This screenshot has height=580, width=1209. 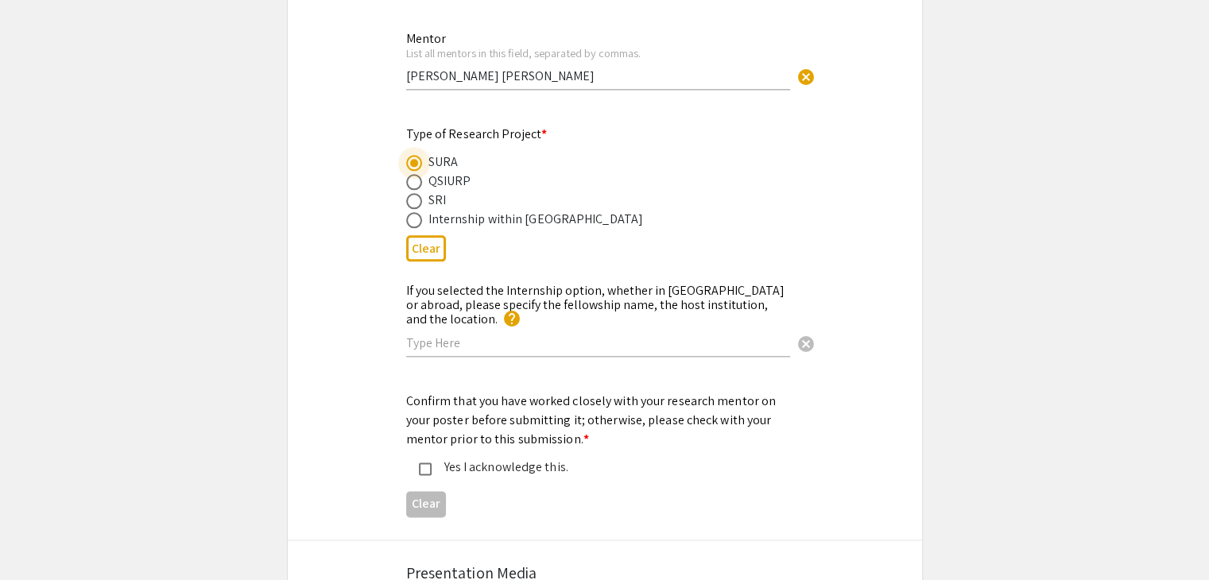 I want to click on div: SURA, so click(x=443, y=162).